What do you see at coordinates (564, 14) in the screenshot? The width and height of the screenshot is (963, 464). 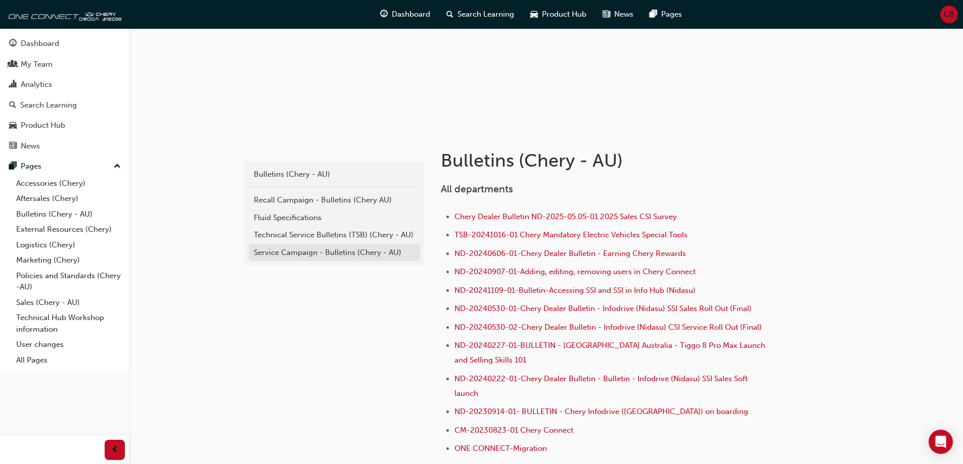 I see `span: Product Hub` at bounding box center [564, 14].